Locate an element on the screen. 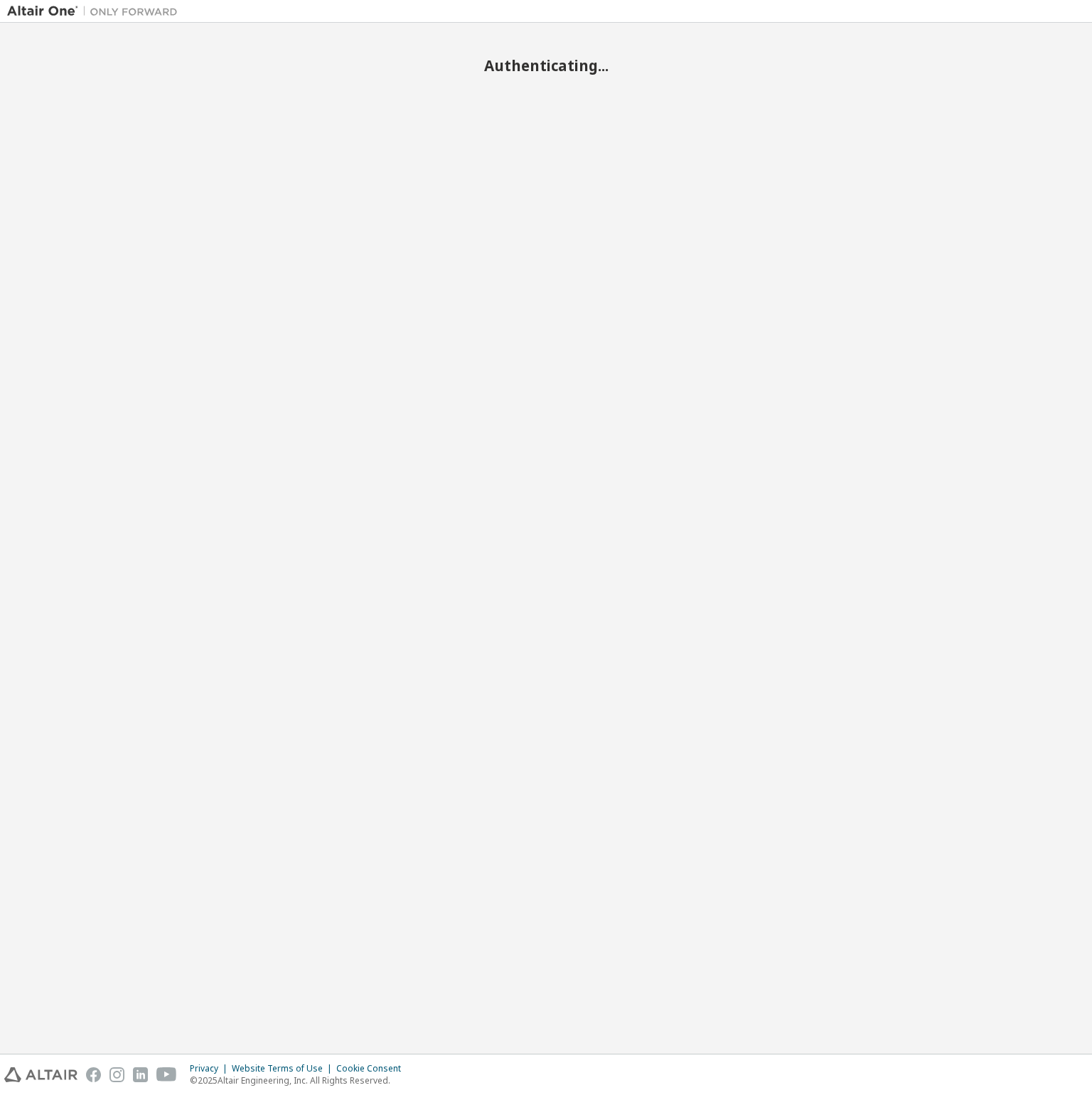 This screenshot has height=1095, width=1092. img: linkedin.svg is located at coordinates (140, 1074).